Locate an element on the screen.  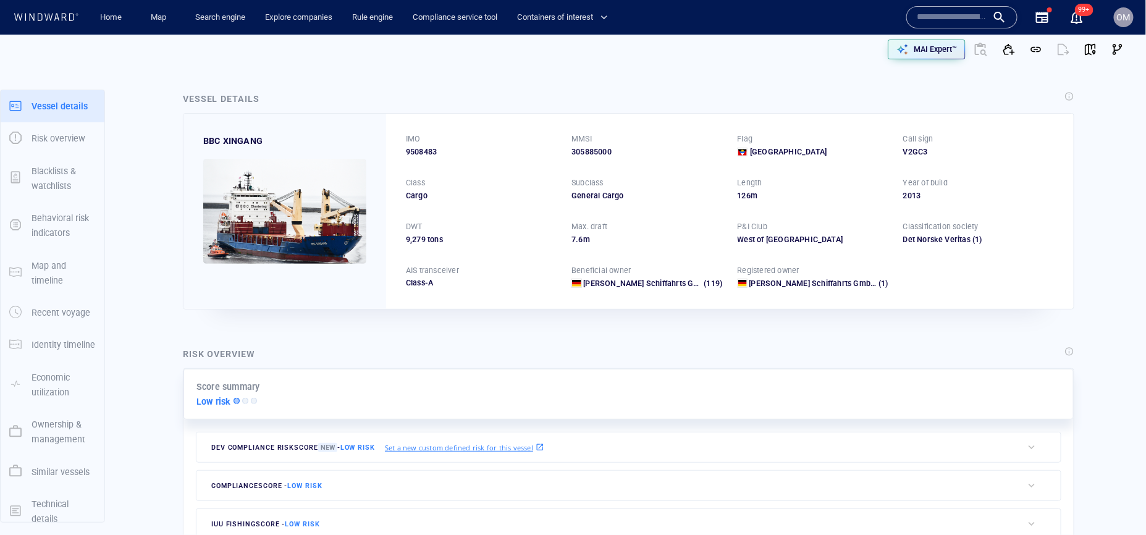
div: Risk overview is located at coordinates (219, 354).